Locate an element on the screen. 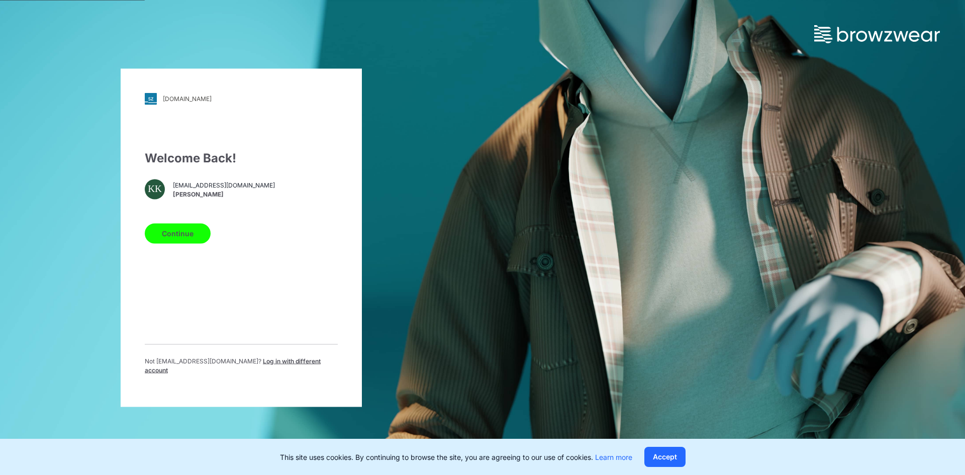 The height and width of the screenshot is (475, 965). button: Accept is located at coordinates (665, 457).